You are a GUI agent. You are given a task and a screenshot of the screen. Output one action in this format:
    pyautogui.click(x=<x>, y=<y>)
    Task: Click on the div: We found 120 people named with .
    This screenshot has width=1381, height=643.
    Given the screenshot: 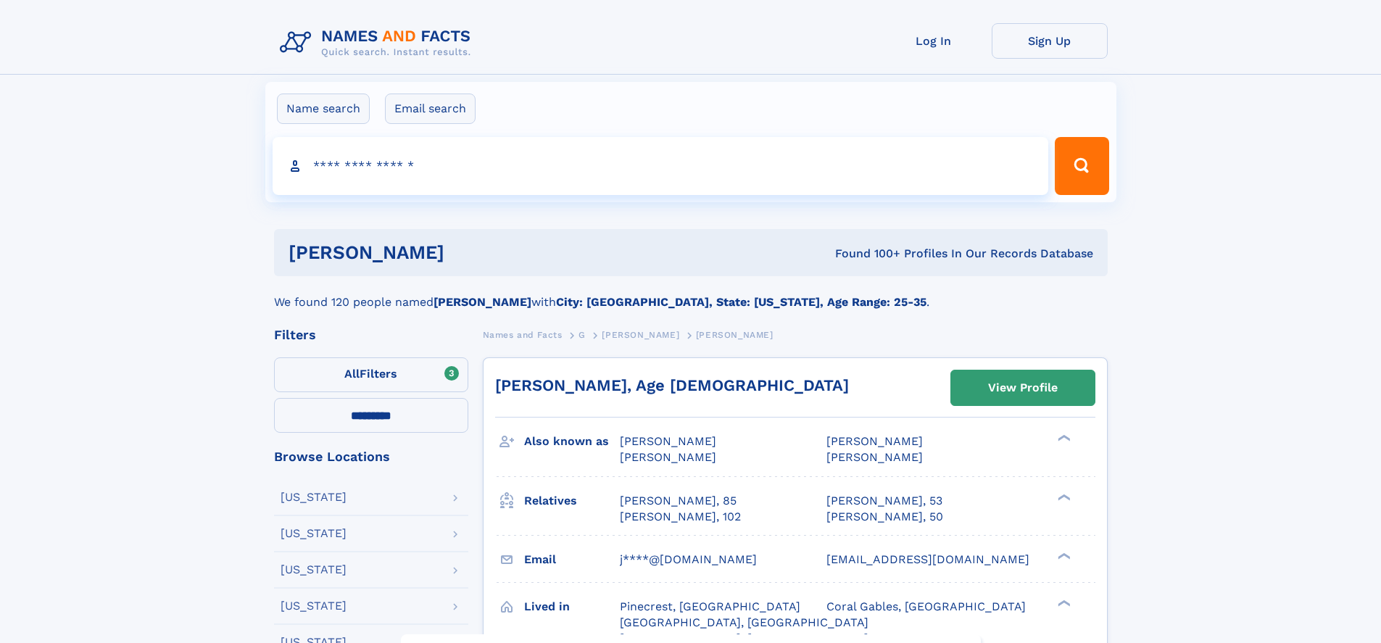 What is the action you would take?
    pyautogui.click(x=691, y=294)
    